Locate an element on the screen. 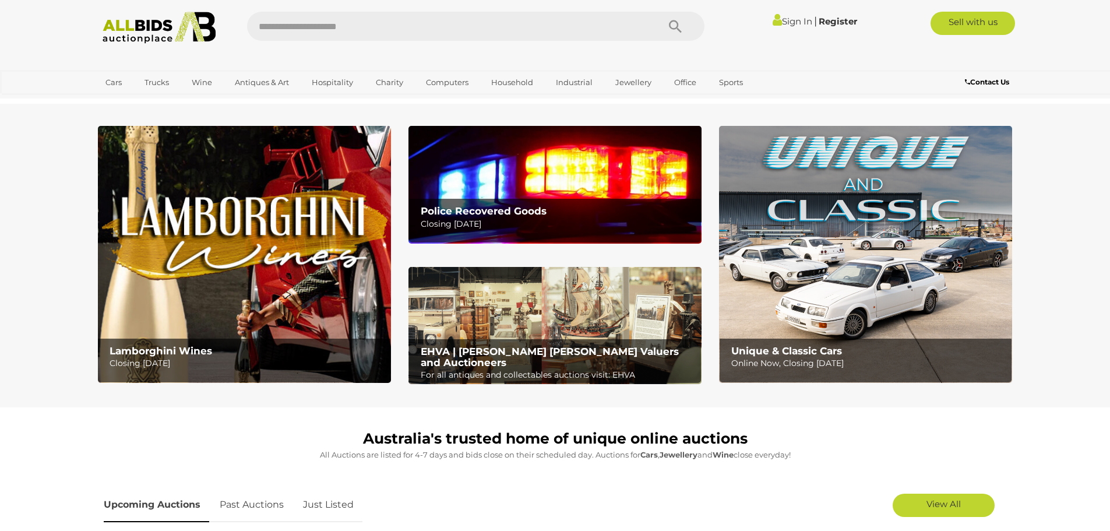 This screenshot has height=531, width=1110. a: Antiques & Art is located at coordinates (262, 82).